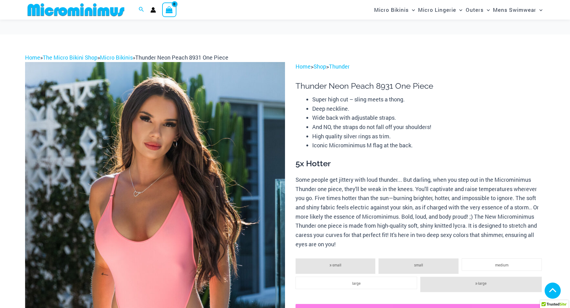 The height and width of the screenshot is (308, 570). What do you see at coordinates (429, 109) in the screenshot?
I see `li: Deep neckline.` at bounding box center [429, 109].